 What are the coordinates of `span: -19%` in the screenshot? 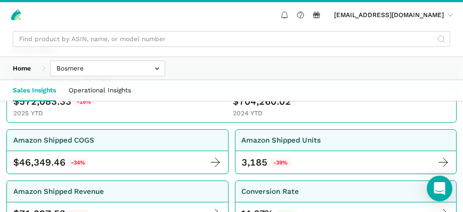 It's located at (84, 101).